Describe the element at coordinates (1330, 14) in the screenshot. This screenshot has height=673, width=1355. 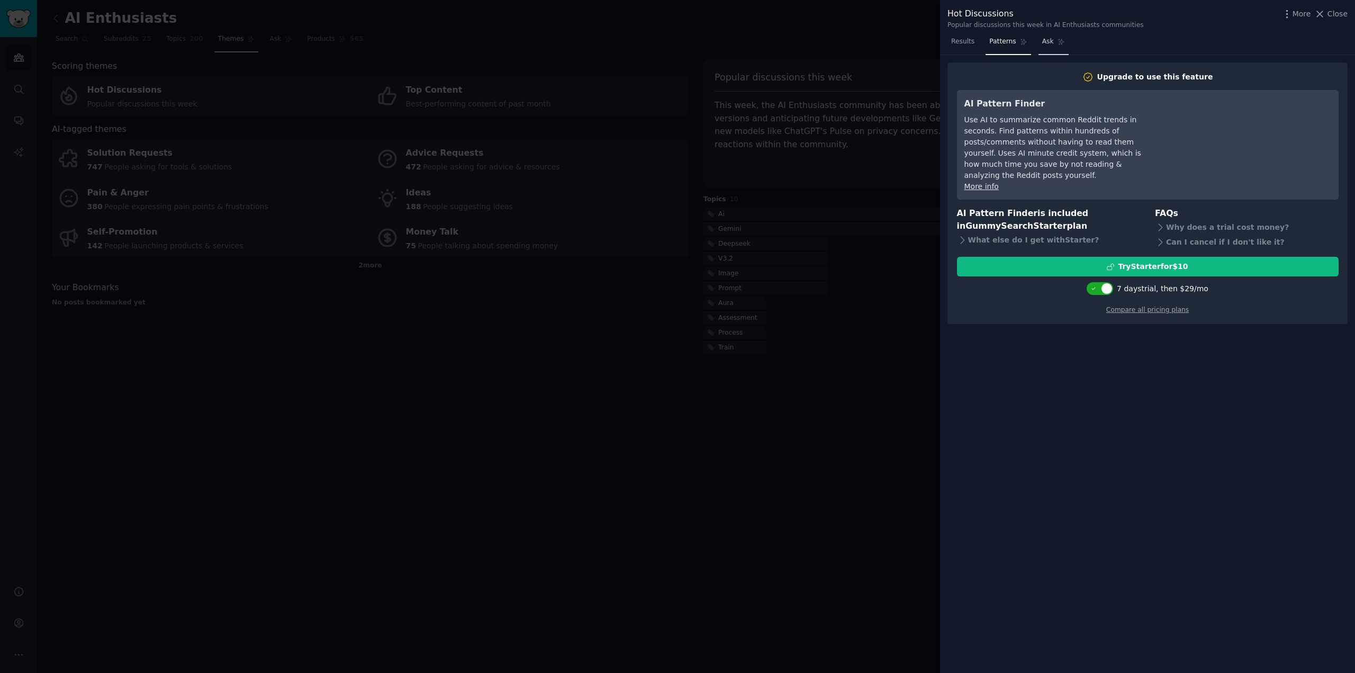
I see `button: Close` at that location.